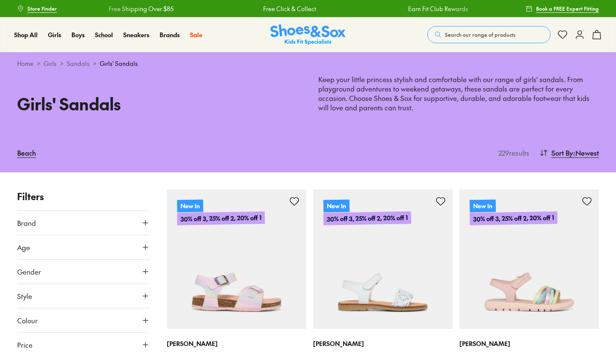 The height and width of the screenshot is (352, 616). What do you see at coordinates (42, 9) in the screenshot?
I see `span: Store Finder` at bounding box center [42, 9].